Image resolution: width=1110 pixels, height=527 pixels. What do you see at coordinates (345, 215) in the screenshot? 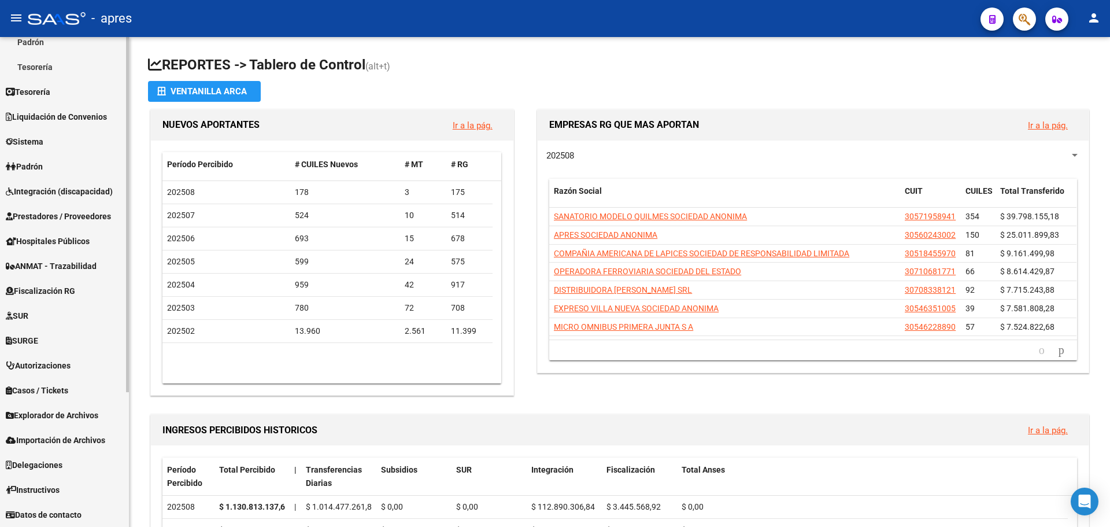
I see `div: 524` at bounding box center [345, 215].